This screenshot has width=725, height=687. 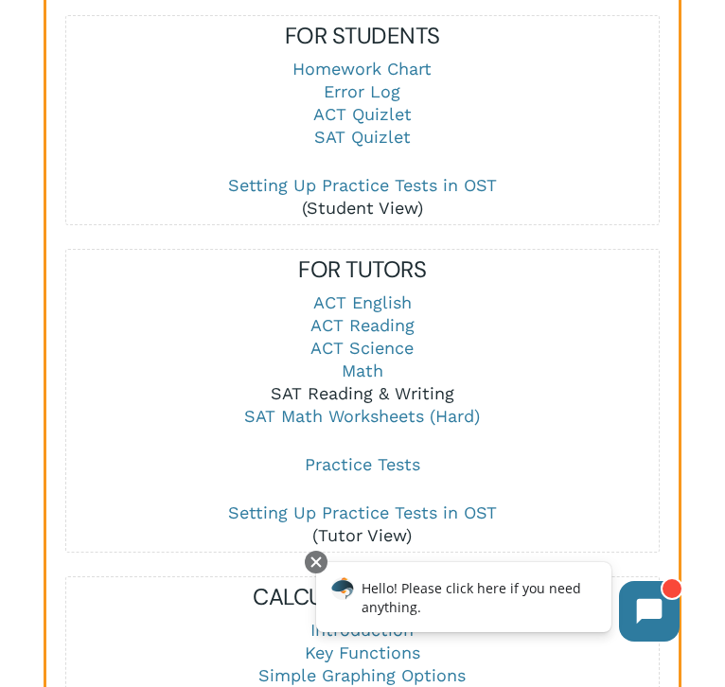 What do you see at coordinates (362, 370) in the screenshot?
I see `a: Math` at bounding box center [362, 370].